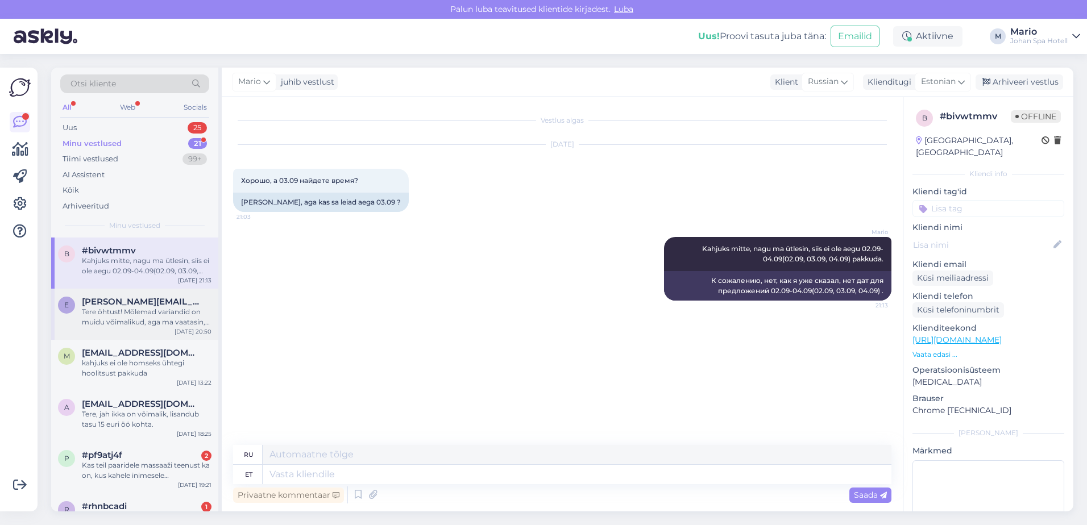 The height and width of the screenshot is (525, 1087). I want to click on span: 21:13, so click(866, 305).